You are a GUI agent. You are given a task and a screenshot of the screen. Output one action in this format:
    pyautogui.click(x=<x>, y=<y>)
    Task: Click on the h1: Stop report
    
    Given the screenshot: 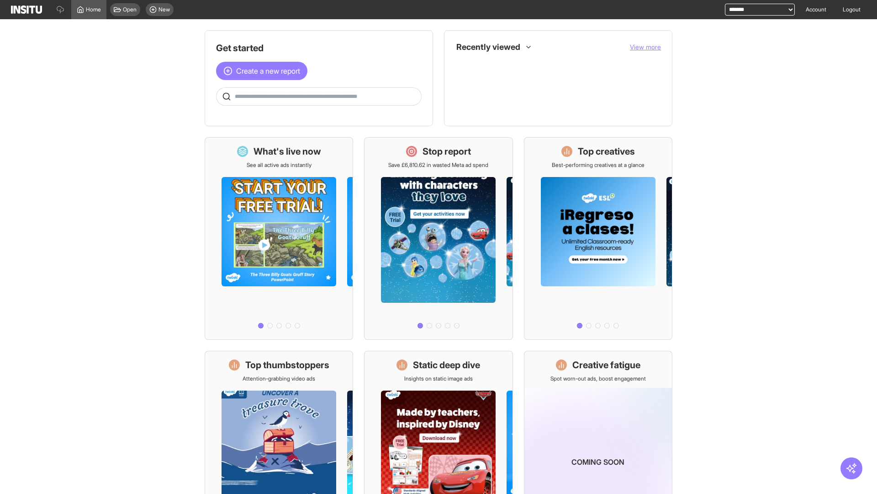 What is the action you would take?
    pyautogui.click(x=447, y=151)
    